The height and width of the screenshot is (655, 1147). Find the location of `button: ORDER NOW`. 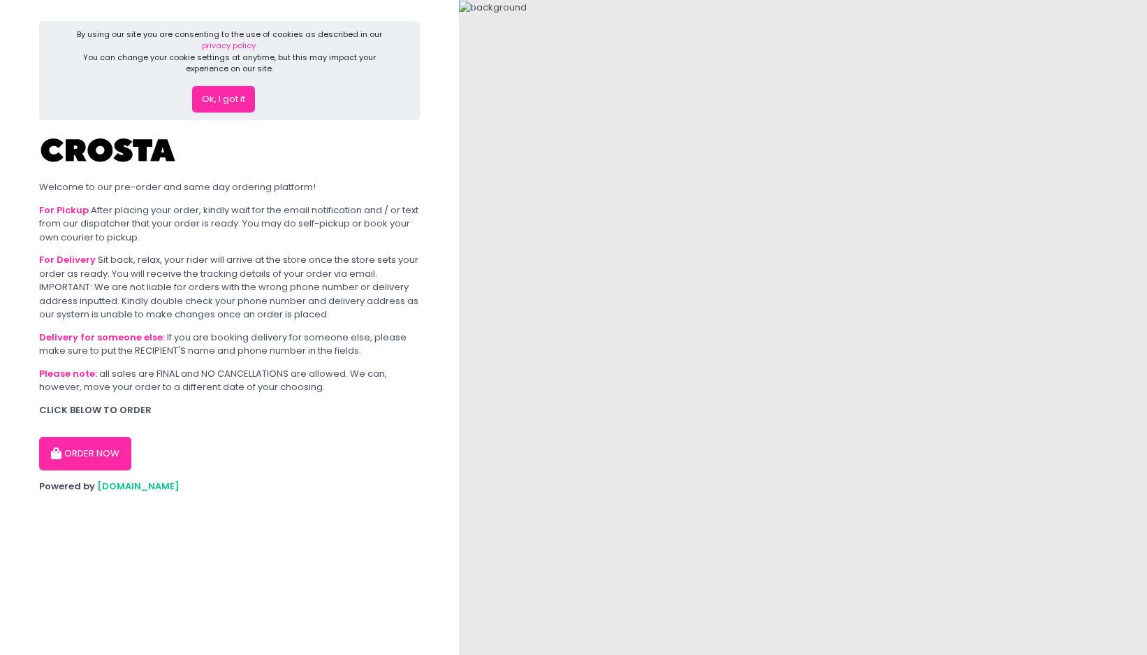

button: ORDER NOW is located at coordinates (85, 454).